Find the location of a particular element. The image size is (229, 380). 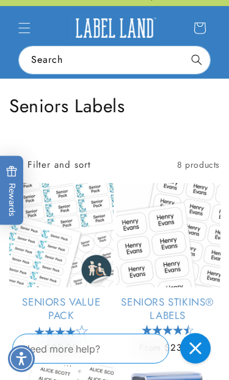

div: Accessibility Menu is located at coordinates (21, 359).